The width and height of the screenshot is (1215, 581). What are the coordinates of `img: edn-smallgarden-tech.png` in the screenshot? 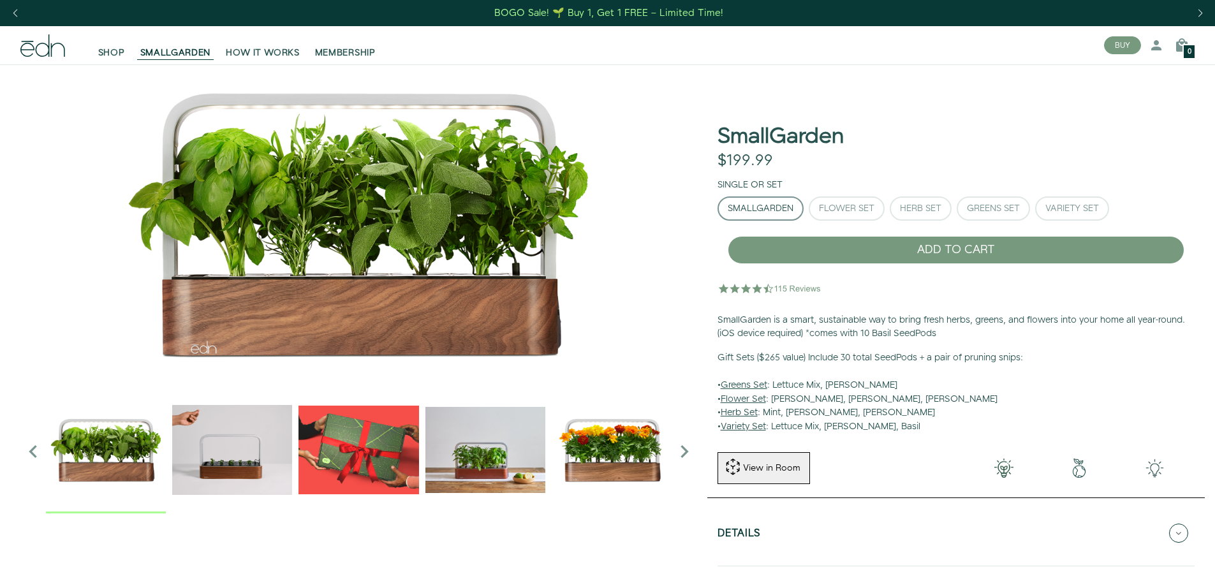 It's located at (1154, 468).